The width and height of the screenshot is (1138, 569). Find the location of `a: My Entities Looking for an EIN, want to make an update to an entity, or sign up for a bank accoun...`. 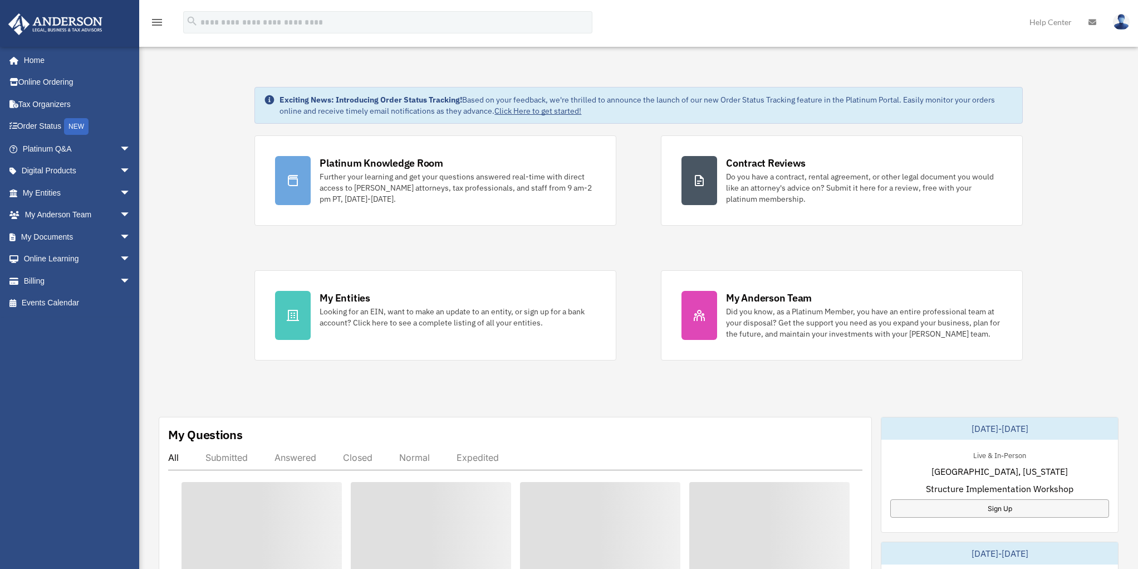

a: My Entities Looking for an EIN, want to make an update to an entity, or sign up for a bank accoun... is located at coordinates (435, 315).